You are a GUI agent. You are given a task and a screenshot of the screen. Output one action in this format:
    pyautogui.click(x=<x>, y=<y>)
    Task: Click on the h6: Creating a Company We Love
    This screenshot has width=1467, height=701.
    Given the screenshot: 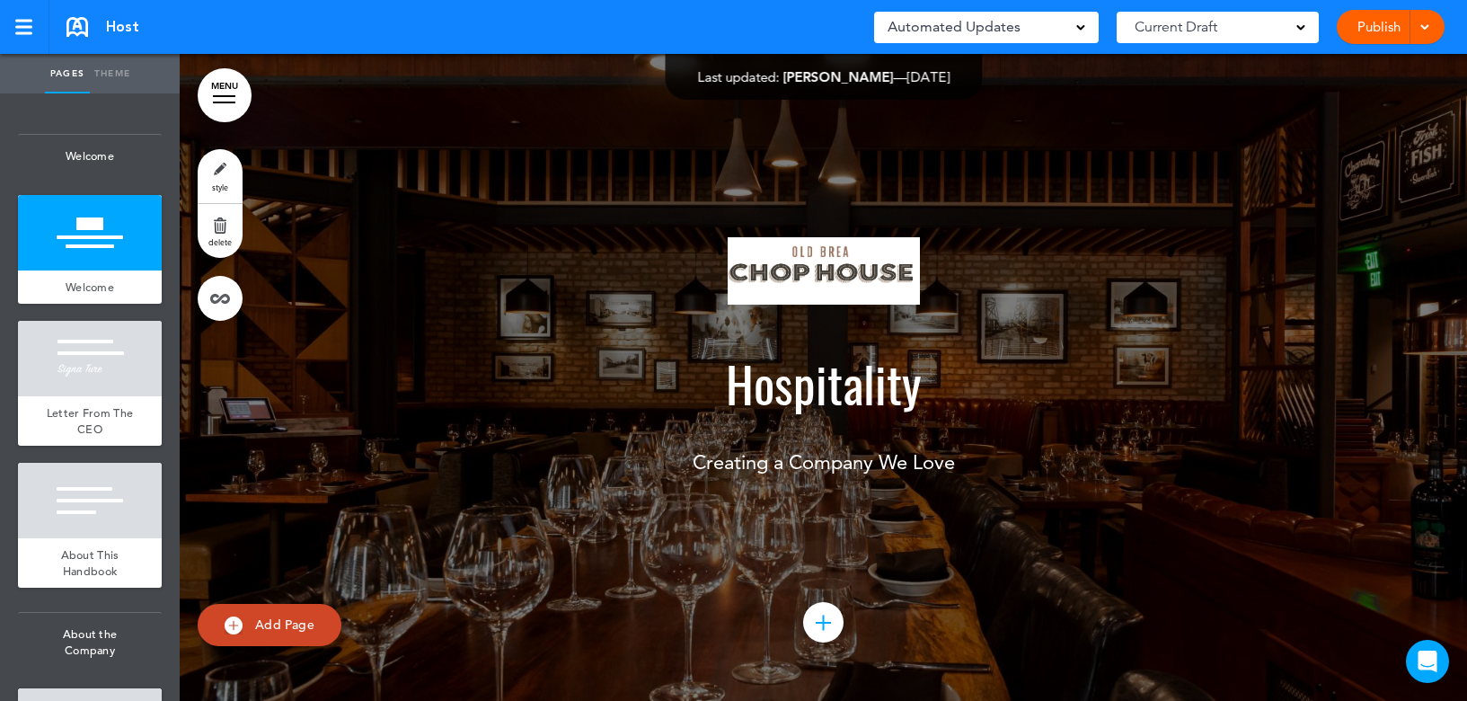 What is the action you would take?
    pyautogui.click(x=824, y=463)
    